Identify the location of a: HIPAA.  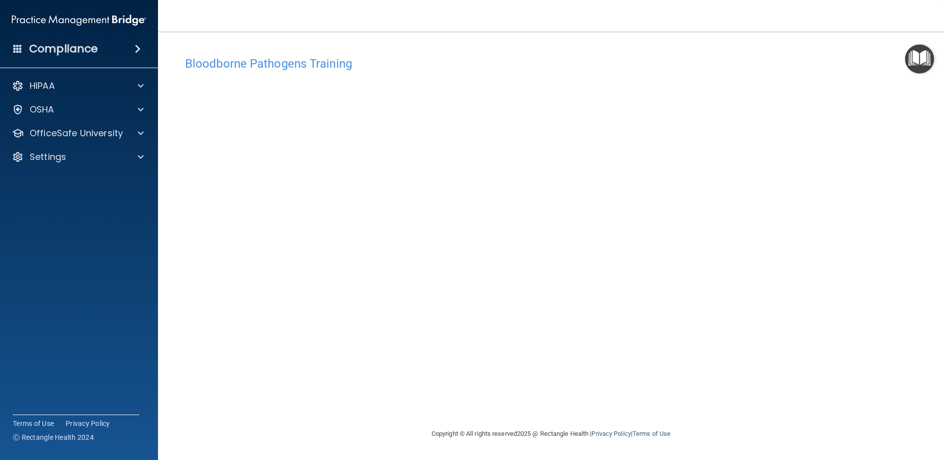
(77, 86).